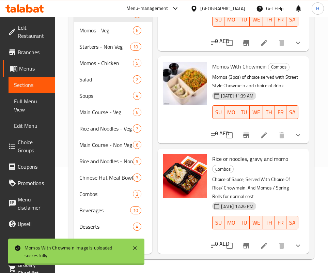 This screenshot has width=328, height=273. I want to click on span: Rice or noodles, gravy and momo, so click(250, 159).